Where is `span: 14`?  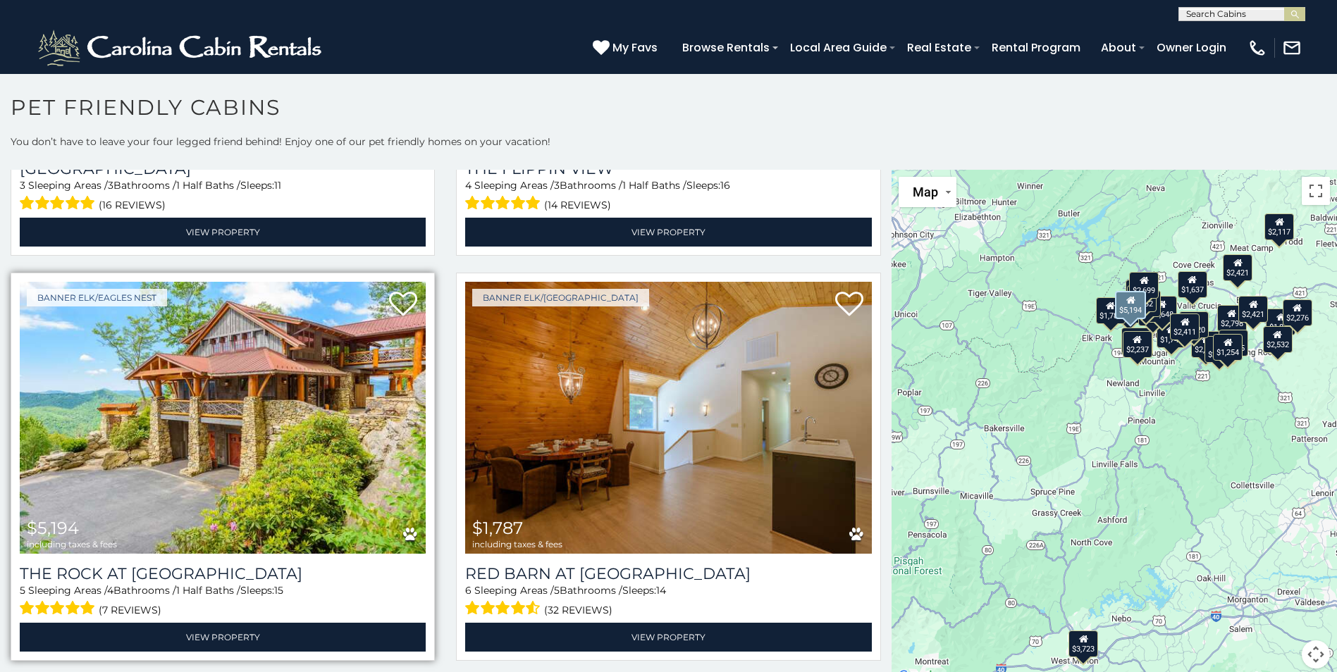
span: 14 is located at coordinates (661, 591).